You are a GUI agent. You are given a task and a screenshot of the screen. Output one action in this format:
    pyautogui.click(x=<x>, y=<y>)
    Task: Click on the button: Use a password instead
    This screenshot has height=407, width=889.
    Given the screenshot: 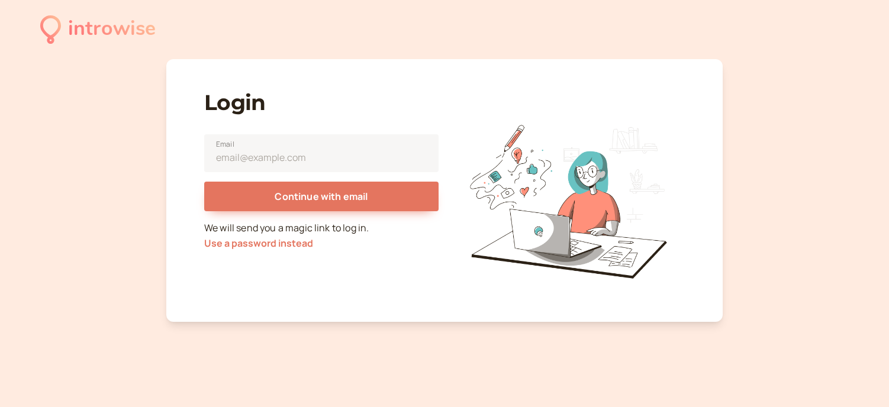 What is the action you would take?
    pyautogui.click(x=259, y=243)
    